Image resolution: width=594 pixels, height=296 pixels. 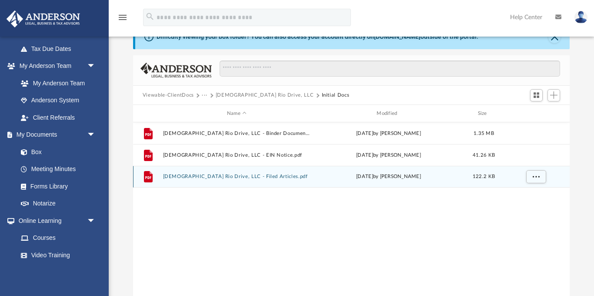 What do you see at coordinates (56, 255) in the screenshot?
I see `a: Video Training` at bounding box center [56, 255].